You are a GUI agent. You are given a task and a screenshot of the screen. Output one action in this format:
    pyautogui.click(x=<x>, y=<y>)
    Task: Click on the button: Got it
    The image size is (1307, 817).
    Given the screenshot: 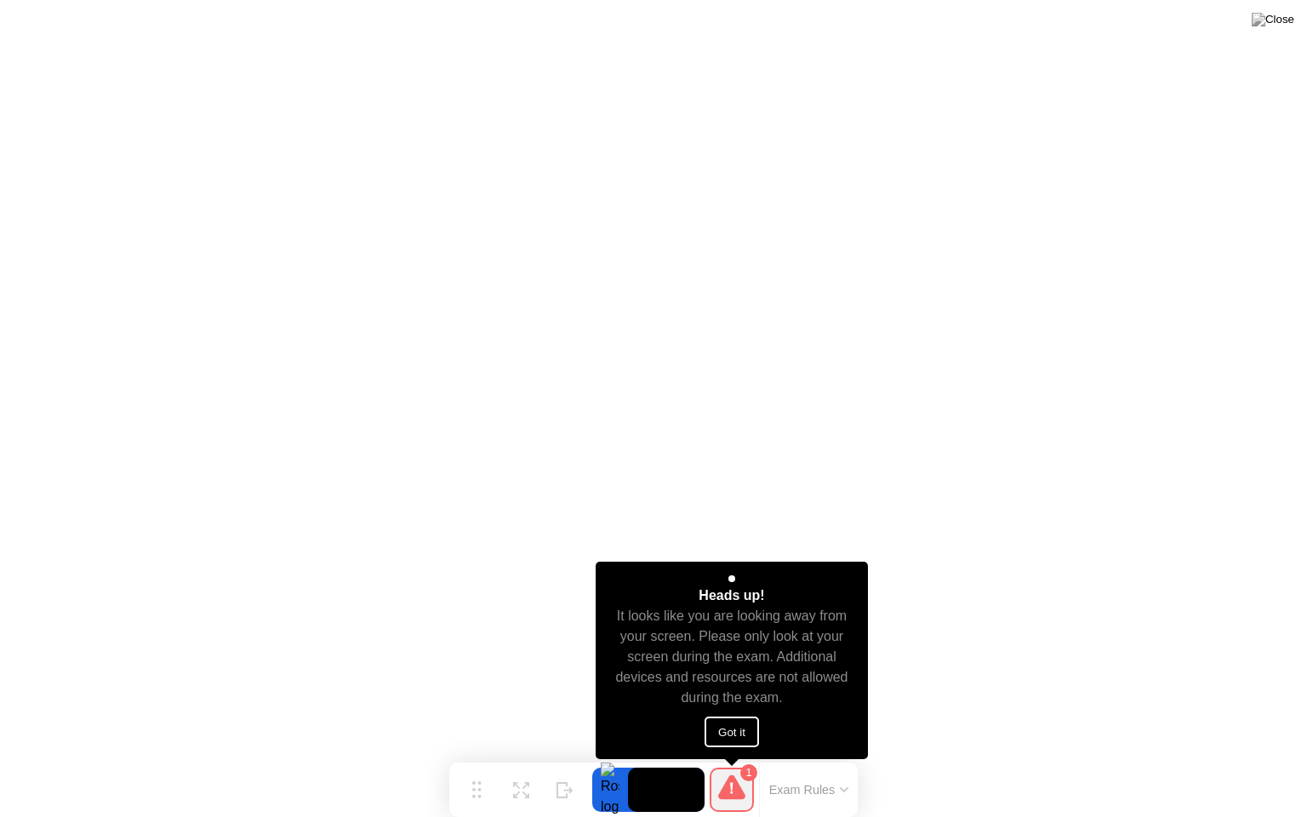 What is the action you would take?
    pyautogui.click(x=732, y=732)
    